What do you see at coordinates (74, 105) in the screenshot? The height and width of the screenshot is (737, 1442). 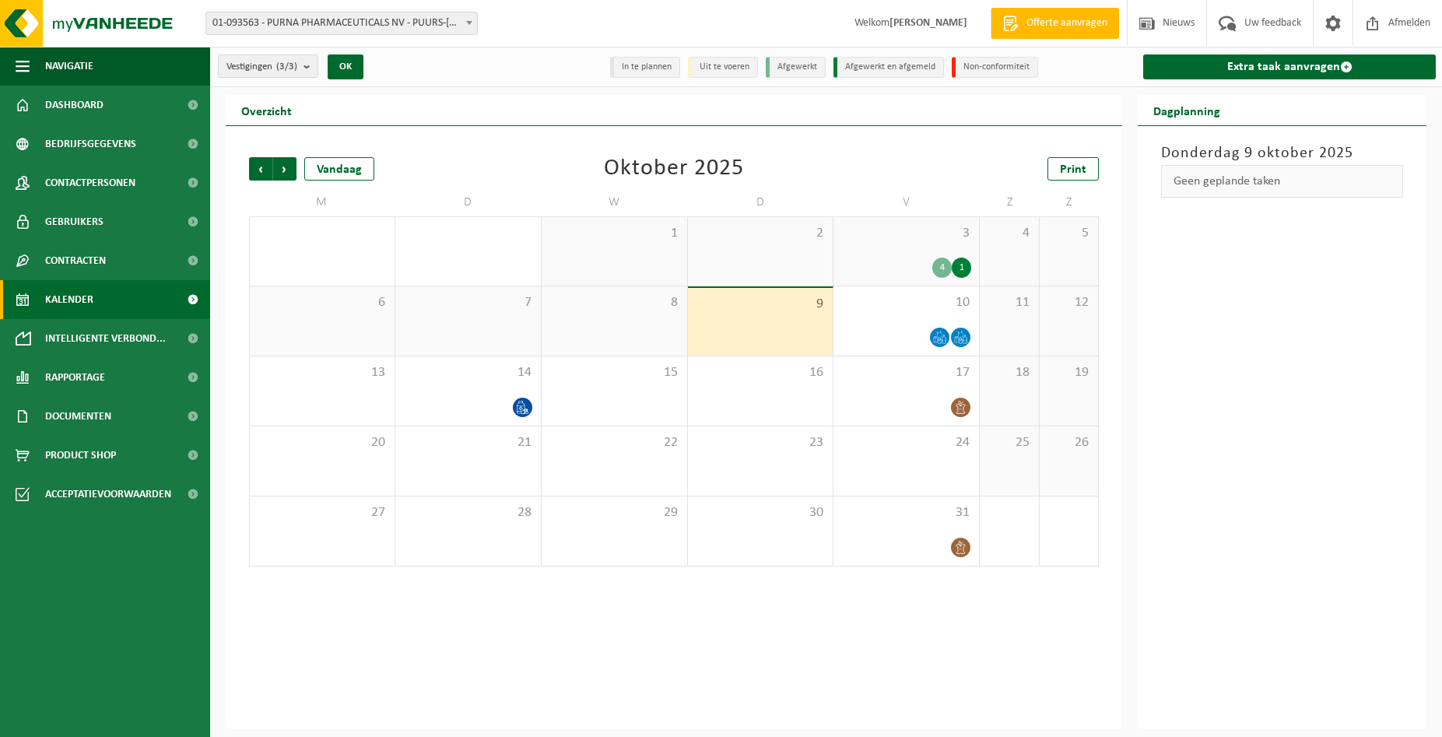 I see `span: Dashboard` at bounding box center [74, 105].